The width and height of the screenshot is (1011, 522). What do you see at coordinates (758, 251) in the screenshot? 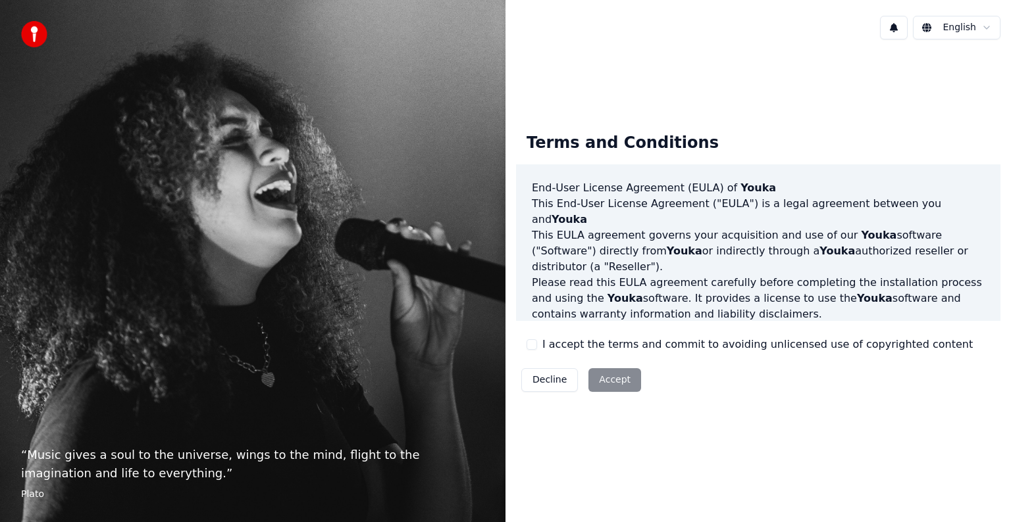
I see `p: This EULA agreement governs your acquisition and use of our software ("Software") directly from o...` at bounding box center [758, 251].